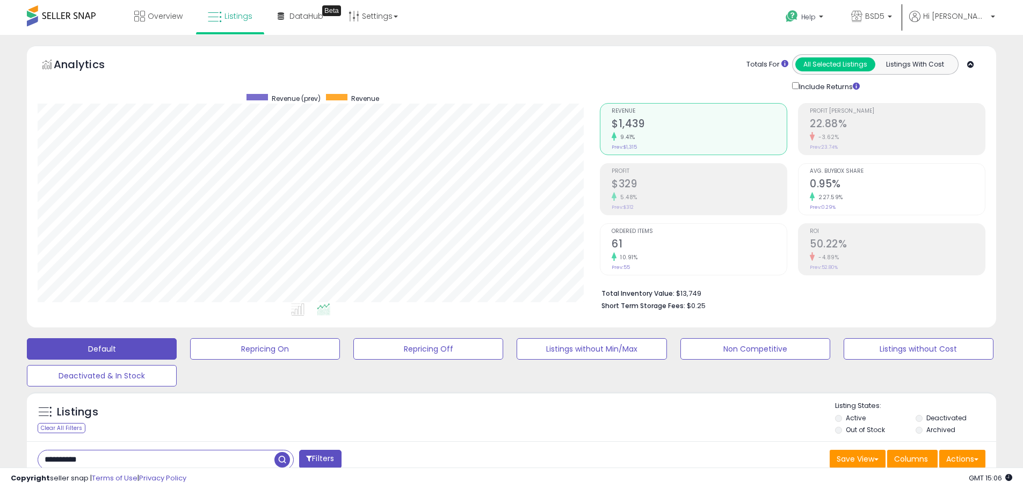 Image resolution: width=1023 pixels, height=489 pixels. Describe the element at coordinates (624, 147) in the screenshot. I see `small: Prev: $1,315` at that location.